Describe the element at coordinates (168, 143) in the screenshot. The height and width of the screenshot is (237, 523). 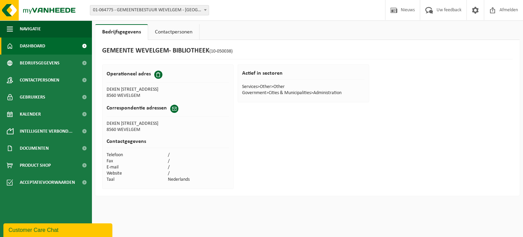
I see `h2: Contactgegevens` at that location.